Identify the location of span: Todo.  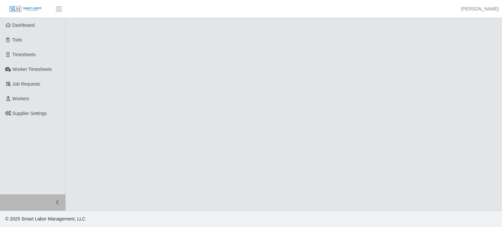
(17, 40).